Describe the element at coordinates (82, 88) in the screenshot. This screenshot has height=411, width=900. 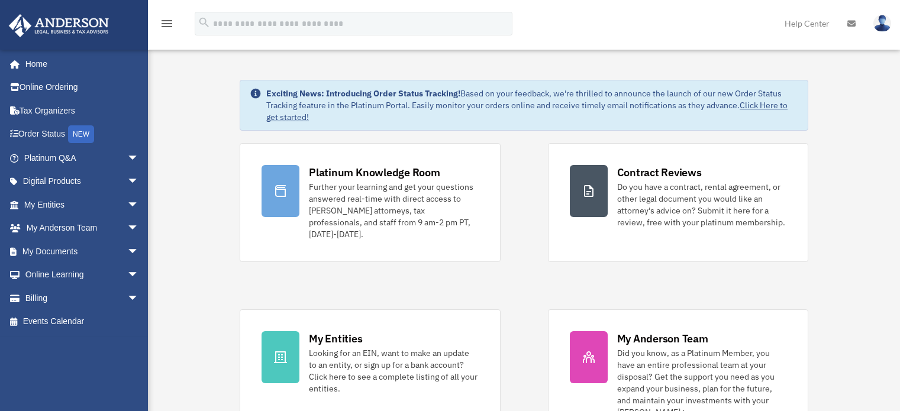
I see `a: Online Ordering` at that location.